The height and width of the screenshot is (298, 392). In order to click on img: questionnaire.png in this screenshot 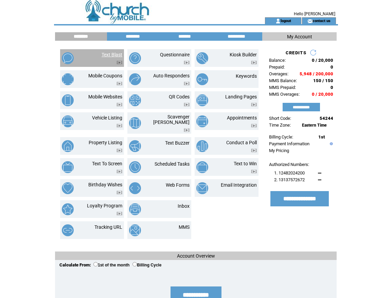, I will do `click(135, 58)`.